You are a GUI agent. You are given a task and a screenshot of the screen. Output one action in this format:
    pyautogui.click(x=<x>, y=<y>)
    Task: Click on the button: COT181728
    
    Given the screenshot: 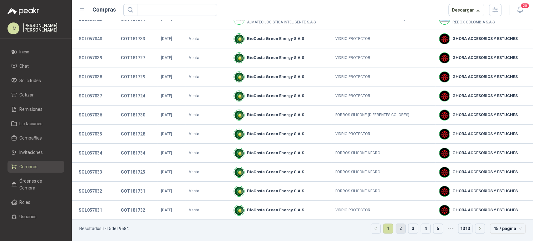 What is the action you would take?
    pyautogui.click(x=133, y=134)
    